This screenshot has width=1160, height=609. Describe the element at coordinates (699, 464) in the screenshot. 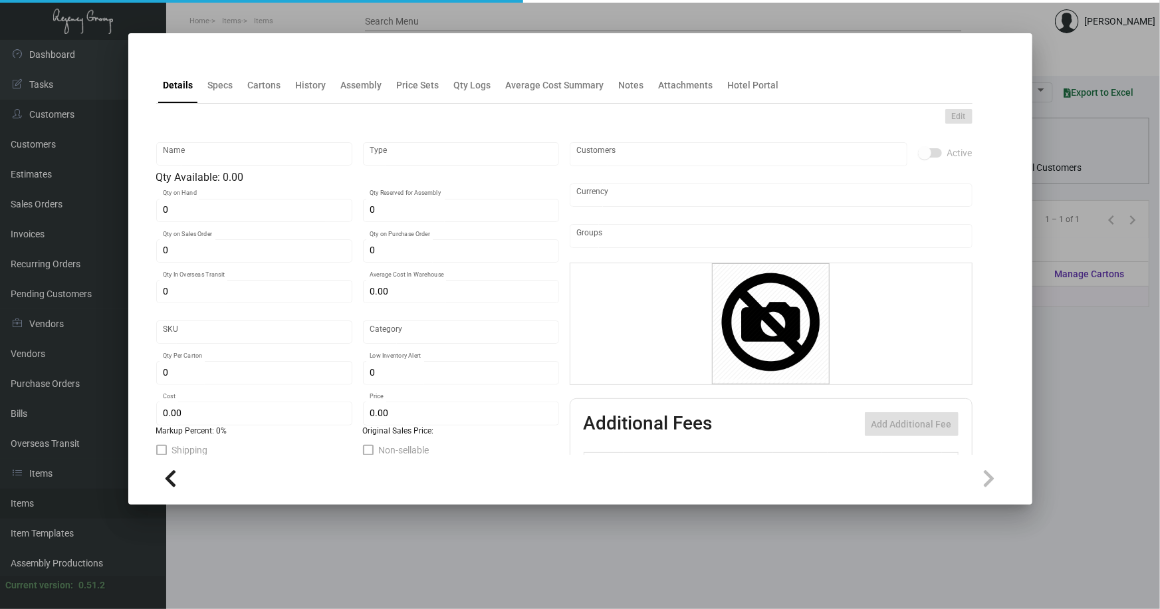

I see `th: Type` at that location.